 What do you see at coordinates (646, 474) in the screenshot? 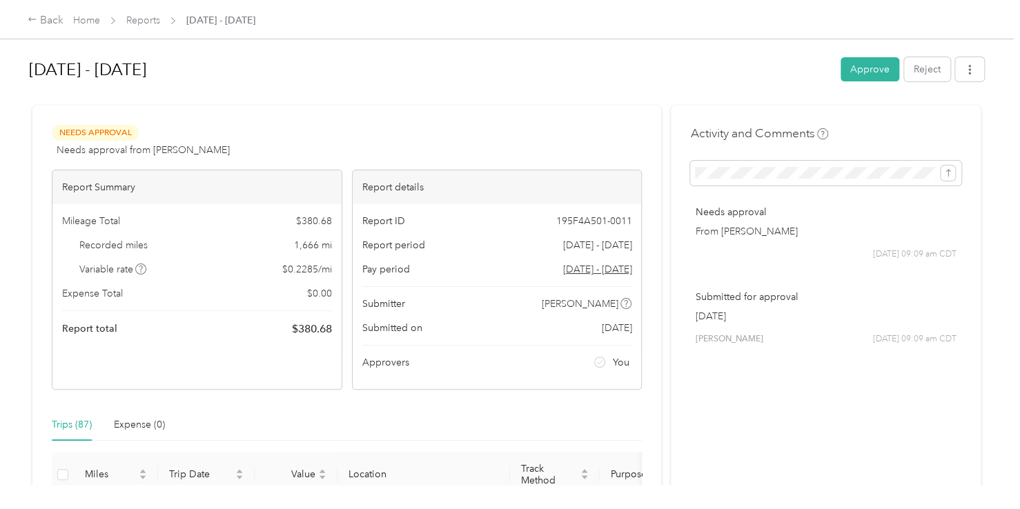
I see `span: Purpose` at bounding box center [646, 474].